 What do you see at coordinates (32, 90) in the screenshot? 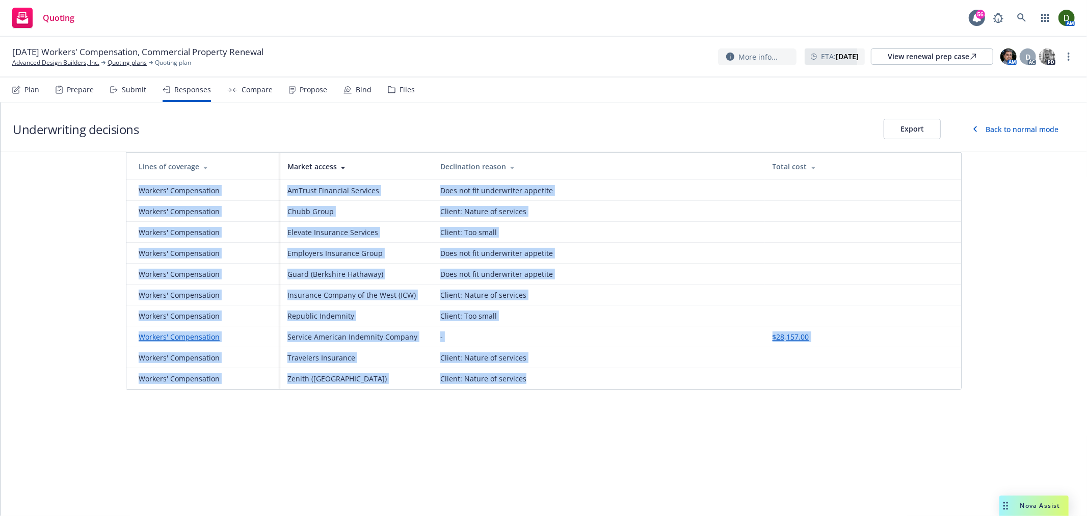
I see `div: Plan` at bounding box center [32, 90].